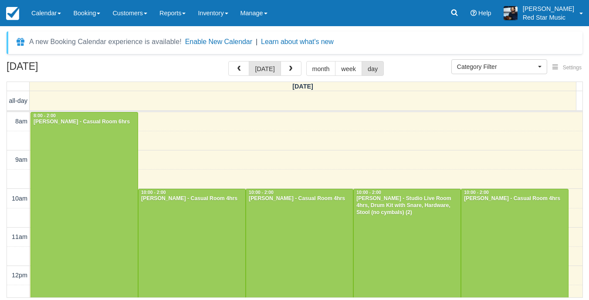 This screenshot has width=589, height=300. Describe the element at coordinates (485, 13) in the screenshot. I see `span: Help` at that location.